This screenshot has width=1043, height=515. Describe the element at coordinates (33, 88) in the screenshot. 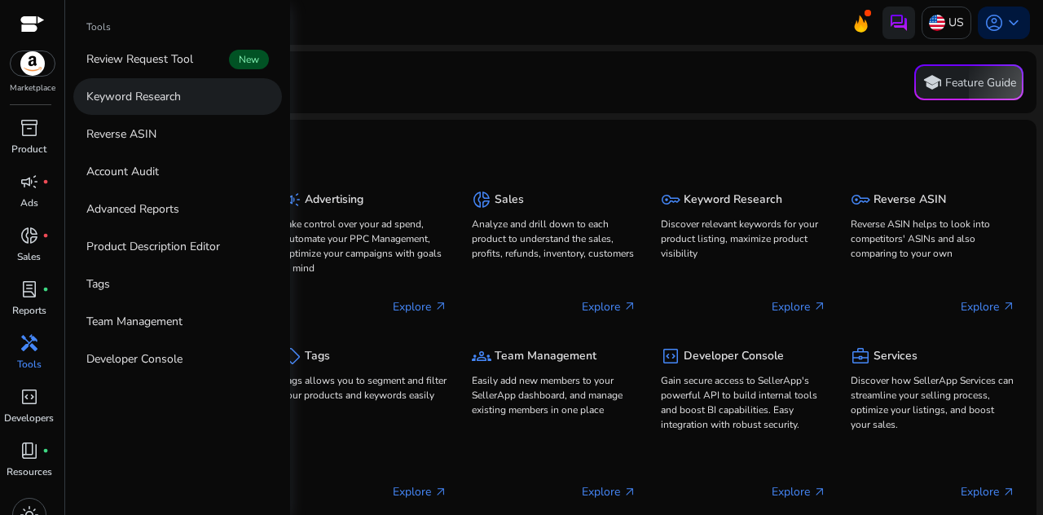

I see `p: Marketplace` at that location.